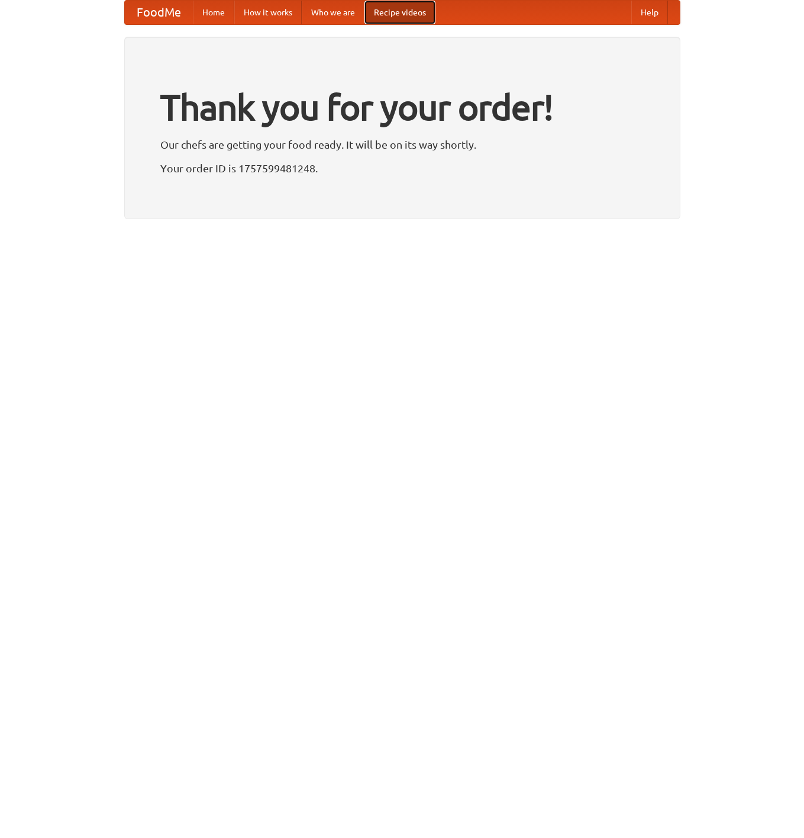 The height and width of the screenshot is (838, 804). What do you see at coordinates (402, 168) in the screenshot?
I see `p: Your order ID is 1757599481248.` at bounding box center [402, 168].